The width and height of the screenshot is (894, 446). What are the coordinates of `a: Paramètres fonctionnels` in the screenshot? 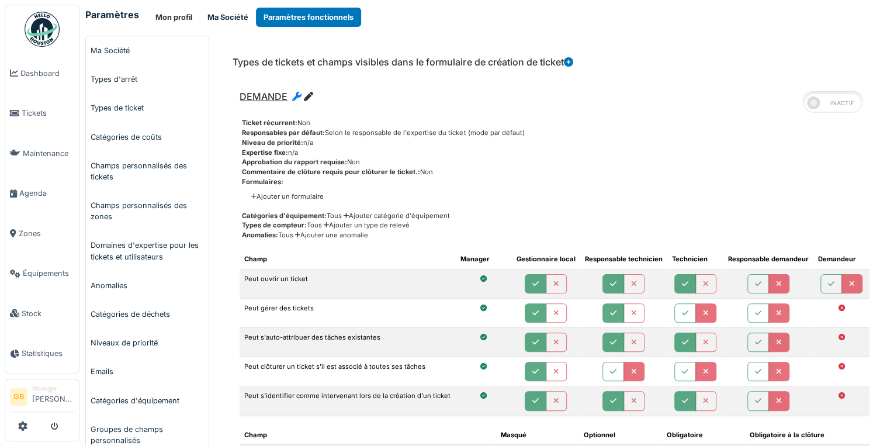 It's located at (309, 17).